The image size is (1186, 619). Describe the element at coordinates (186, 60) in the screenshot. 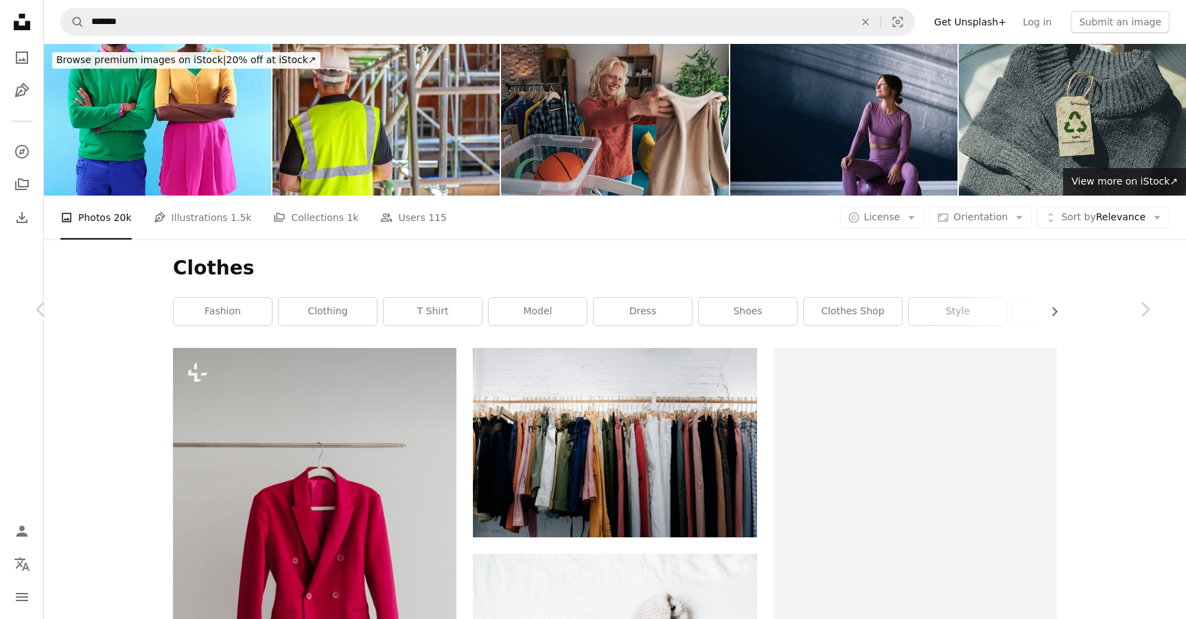

I see `span: 20% off at iStock ↗` at that location.